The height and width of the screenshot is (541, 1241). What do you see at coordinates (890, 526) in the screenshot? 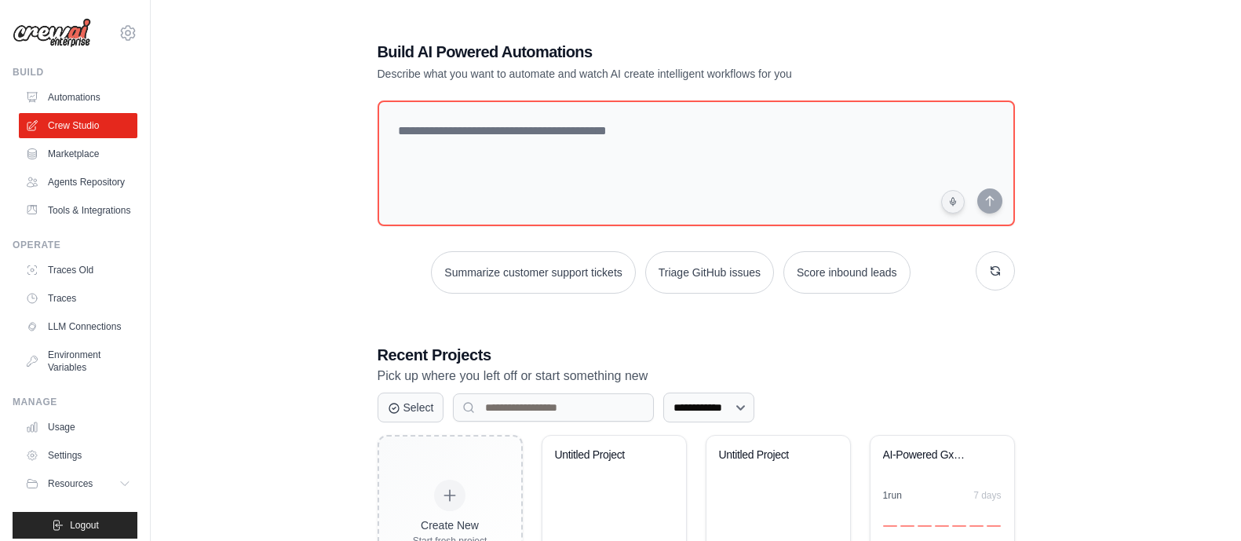
I see `div: Day 1: 0 executions` at bounding box center [890, 526].